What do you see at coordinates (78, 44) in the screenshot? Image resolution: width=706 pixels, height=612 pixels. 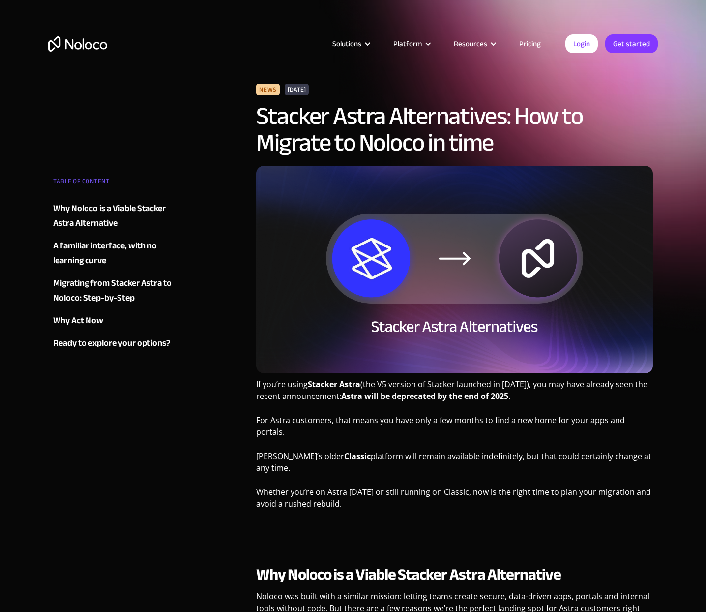 I see `a: home` at bounding box center [78, 44].